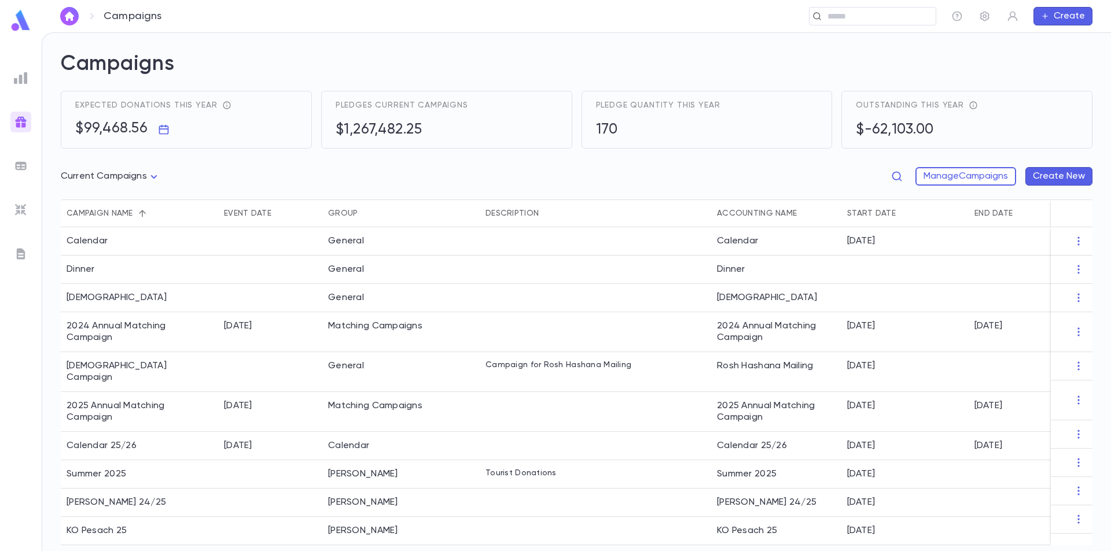  Describe the element at coordinates (238, 326) in the screenshot. I see `div: 12/10/2024` at that location.